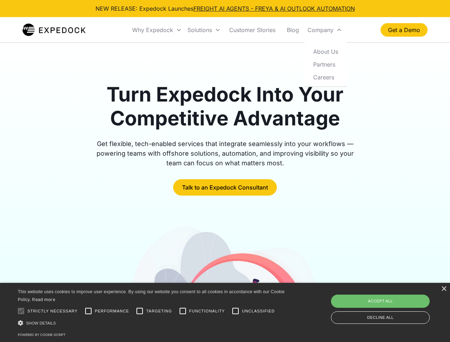  I want to click on a: About Us, so click(326, 51).